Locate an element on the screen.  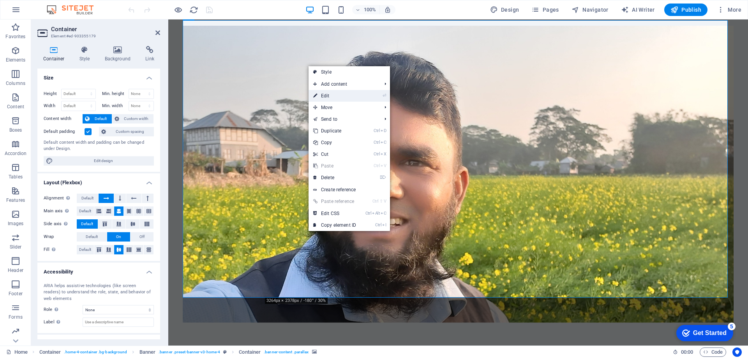
h4: Shape Dividers is located at coordinates (99, 341).